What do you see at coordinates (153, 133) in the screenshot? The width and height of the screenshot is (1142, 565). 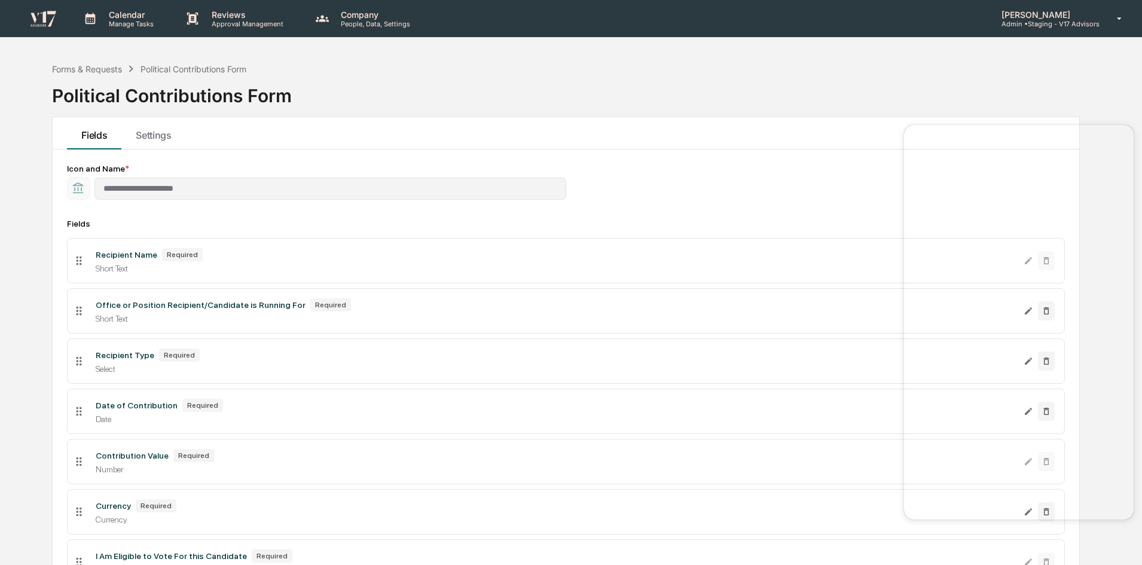 I see `button: Settings` at bounding box center [153, 133].